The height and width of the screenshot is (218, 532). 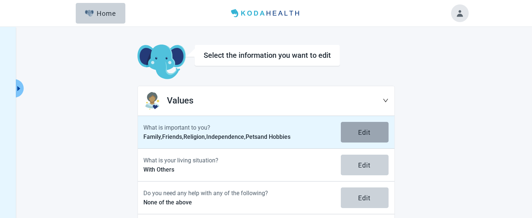 I want to click on img: Elephant, so click(x=89, y=13).